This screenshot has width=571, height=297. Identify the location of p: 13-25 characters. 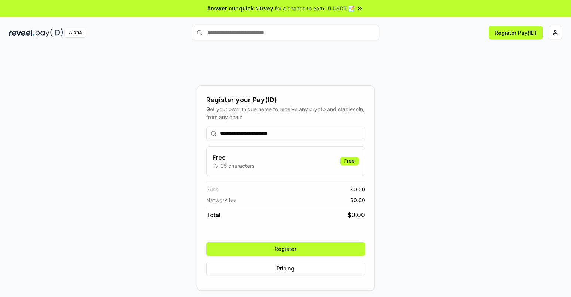
(234, 165).